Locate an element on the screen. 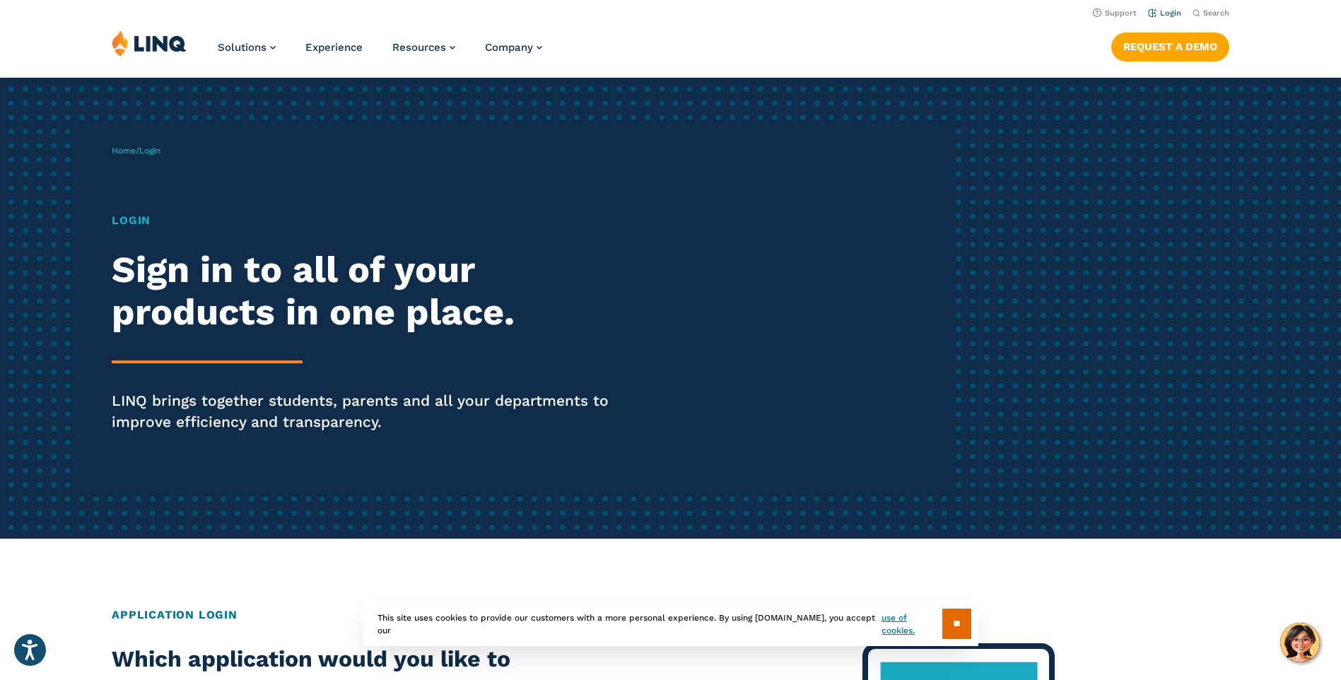 The width and height of the screenshot is (1341, 680). span: Company is located at coordinates (509, 47).